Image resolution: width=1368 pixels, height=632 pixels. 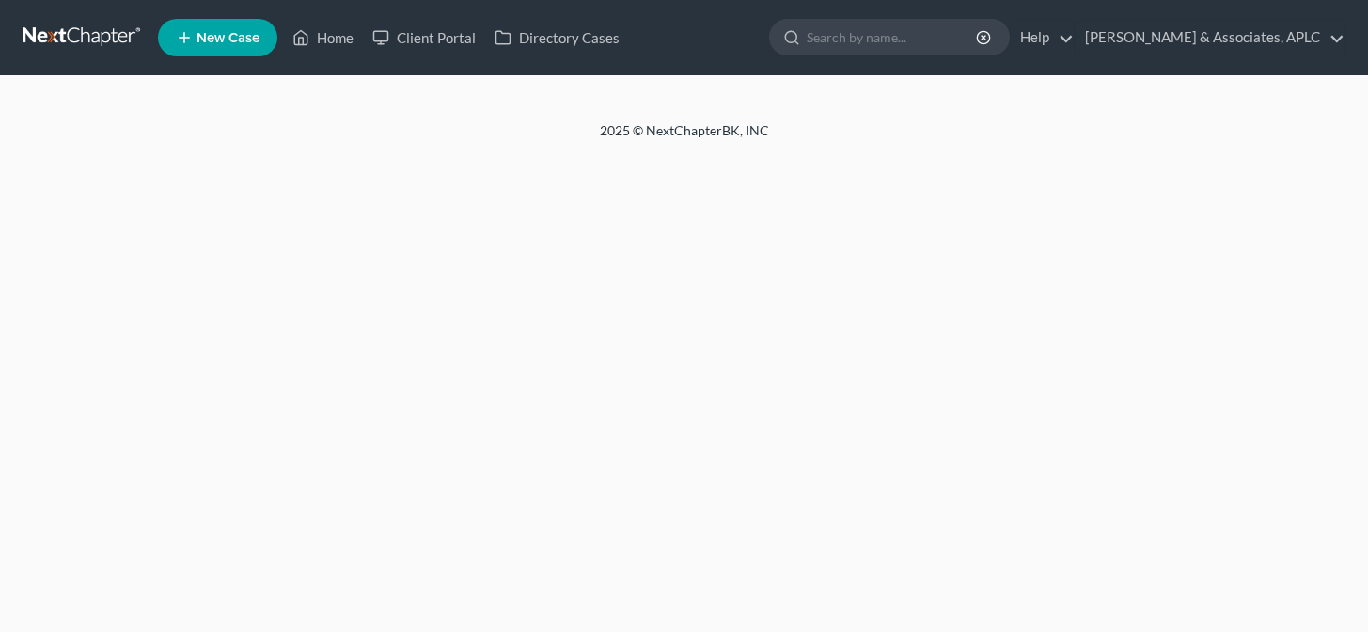 I want to click on input: Search by name..., so click(x=893, y=37).